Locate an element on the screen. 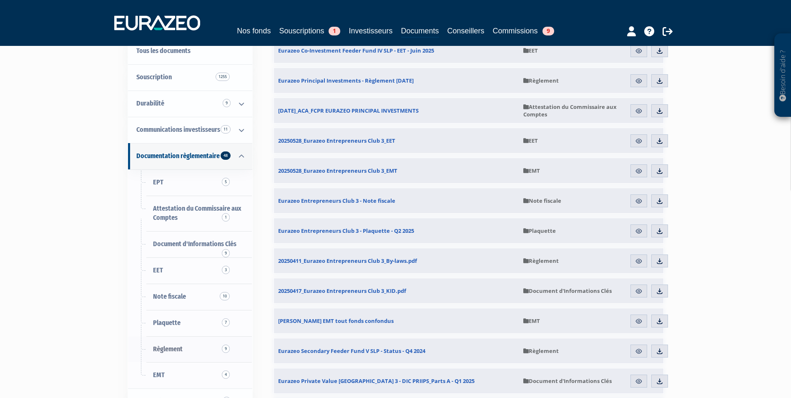  span: 1 is located at coordinates (334, 31).